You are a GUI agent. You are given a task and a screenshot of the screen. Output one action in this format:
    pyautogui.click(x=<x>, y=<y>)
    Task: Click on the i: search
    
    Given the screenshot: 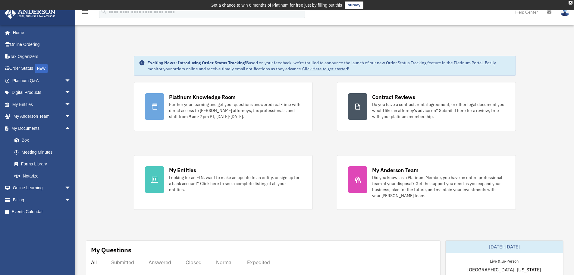 What is the action you would take?
    pyautogui.click(x=104, y=11)
    